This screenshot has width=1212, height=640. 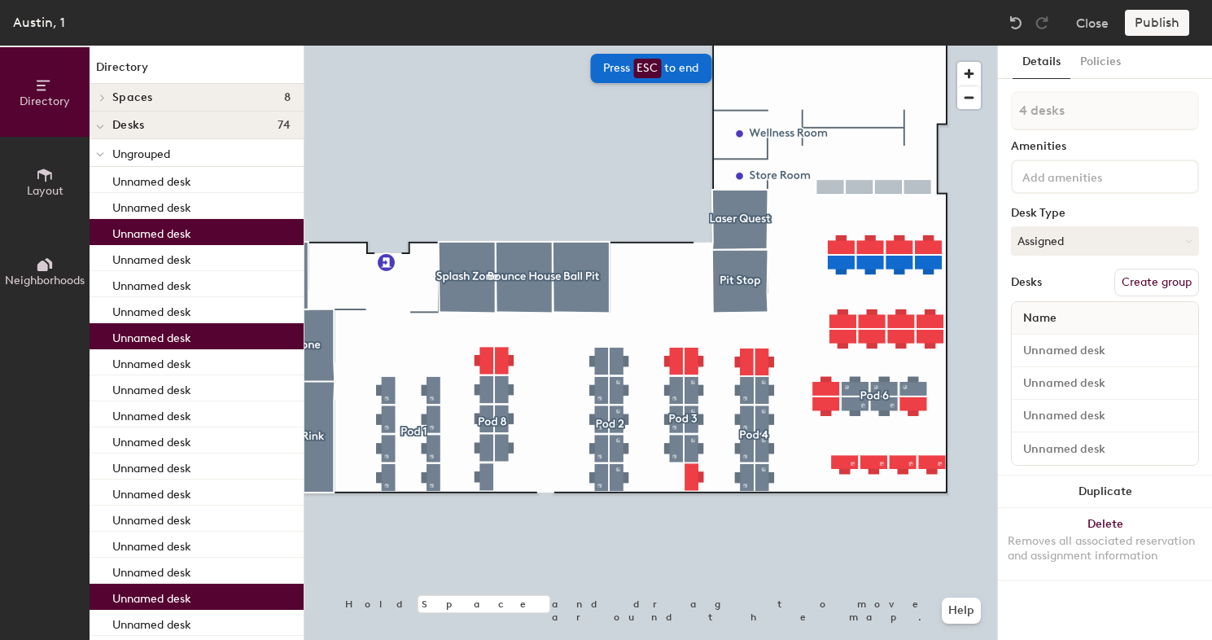 What do you see at coordinates (1104, 492) in the screenshot?
I see `button: Duplicate` at bounding box center [1104, 492].